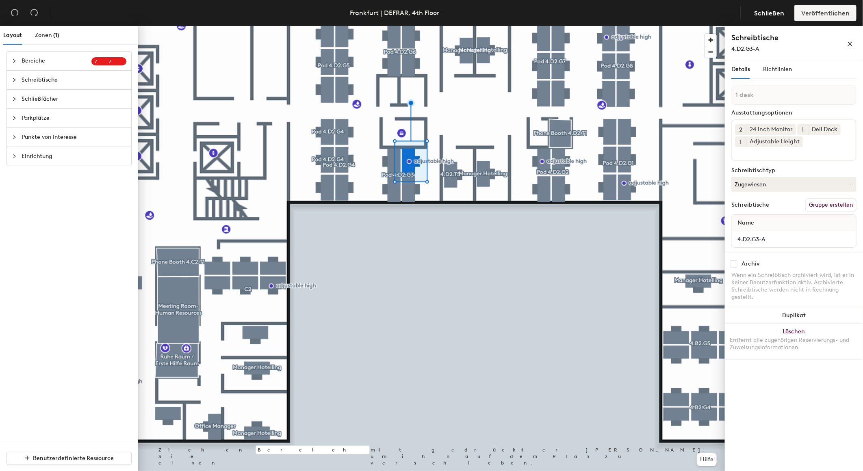 The height and width of the screenshot is (471, 863). What do you see at coordinates (395, 13) in the screenshot?
I see `div: Frankfurt | DEFRAR, 4th Floor` at bounding box center [395, 13].